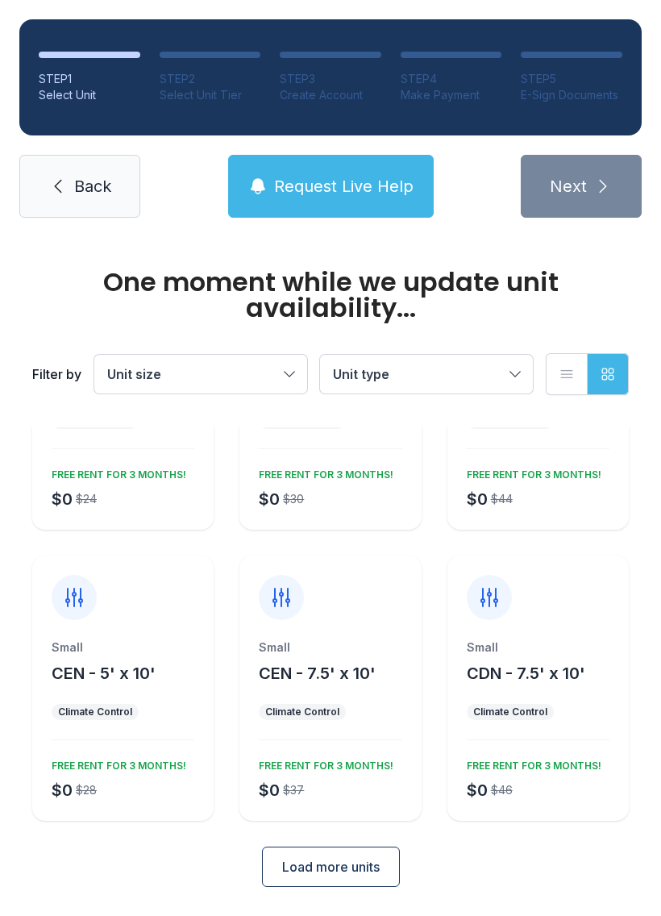 The height and width of the screenshot is (916, 661). What do you see at coordinates (86, 791) in the screenshot?
I see `div: $28` at bounding box center [86, 791].